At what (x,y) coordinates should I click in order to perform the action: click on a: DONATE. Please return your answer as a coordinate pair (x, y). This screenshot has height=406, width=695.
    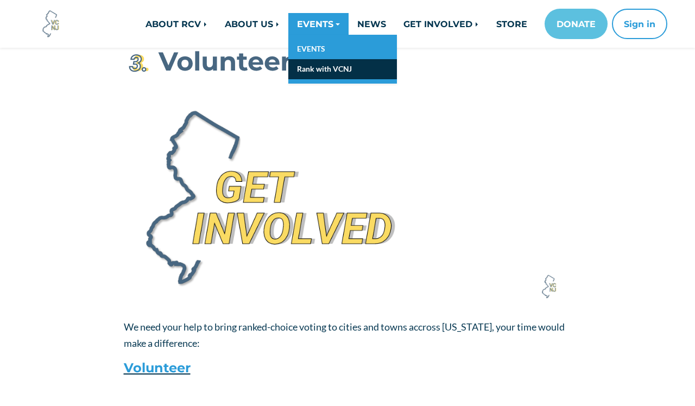
    Looking at the image, I should click on (576, 24).